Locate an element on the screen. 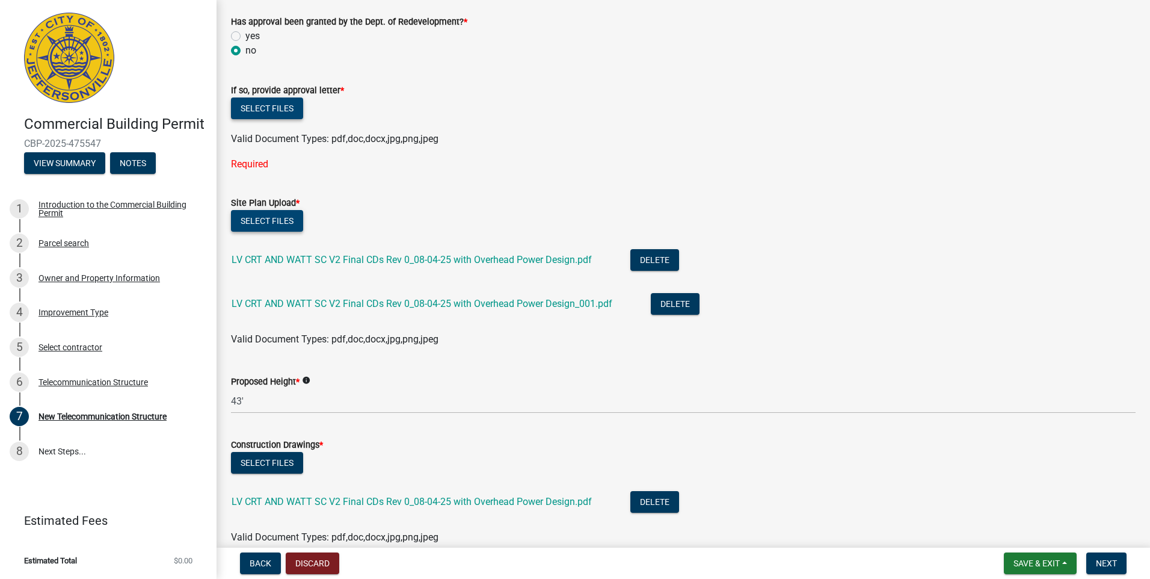 Image resolution: width=1150 pixels, height=579 pixels. span: CBP-2025-475547 is located at coordinates (108, 143).